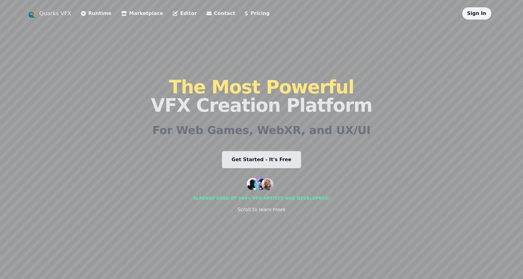  What do you see at coordinates (268, 184) in the screenshot?
I see `img: customer 3` at bounding box center [268, 184].